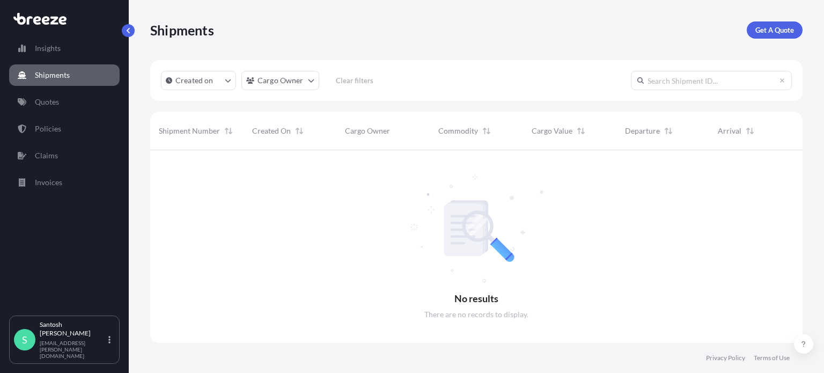 The height and width of the screenshot is (373, 824). What do you see at coordinates (64, 155) in the screenshot?
I see `a: Claims` at bounding box center [64, 155].